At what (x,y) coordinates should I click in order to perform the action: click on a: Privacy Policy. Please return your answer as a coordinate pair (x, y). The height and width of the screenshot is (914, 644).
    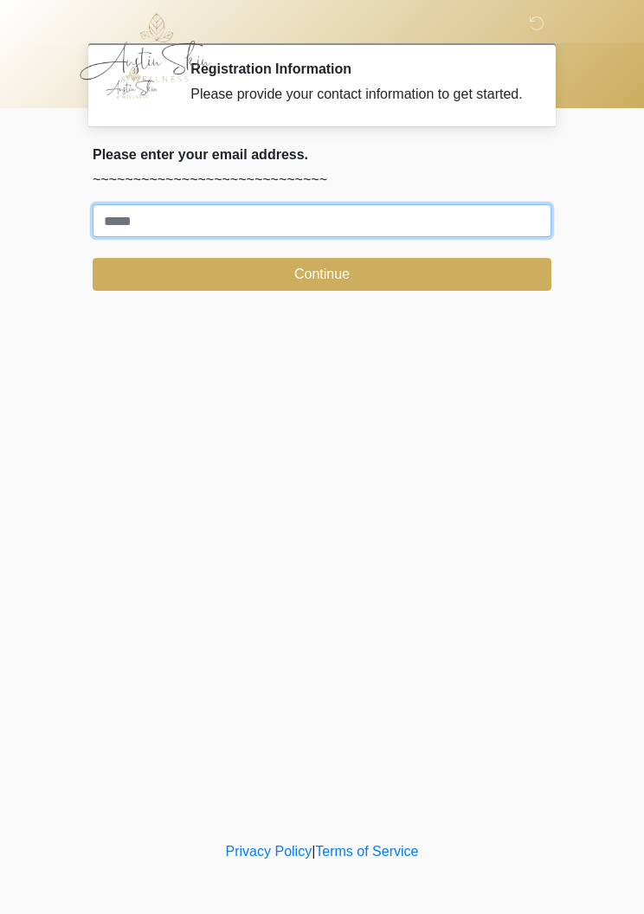
    Looking at the image, I should click on (269, 851).